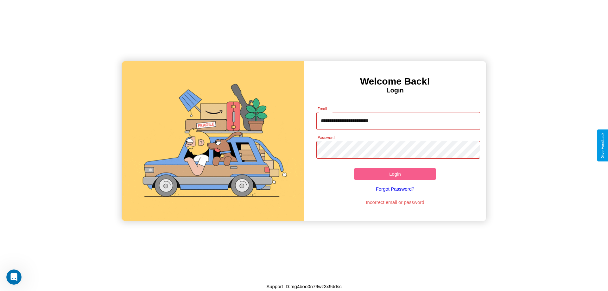 The image size is (608, 291). I want to click on img: gif, so click(213, 141).